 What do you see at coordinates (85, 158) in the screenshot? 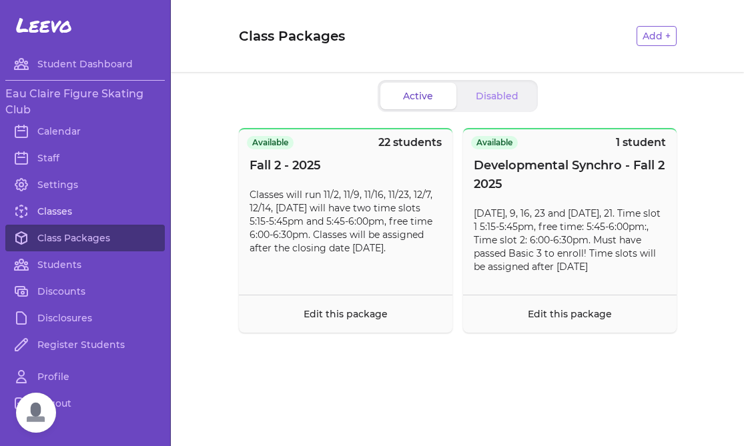
I see `a: Staff` at bounding box center [85, 158].